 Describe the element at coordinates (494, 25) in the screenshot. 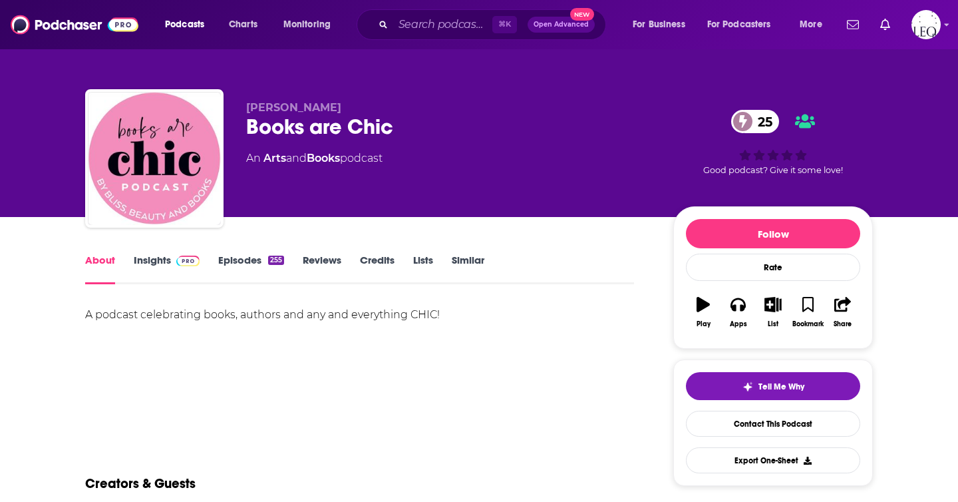

I see `div: Search podcasts, credits, & more...` at that location.